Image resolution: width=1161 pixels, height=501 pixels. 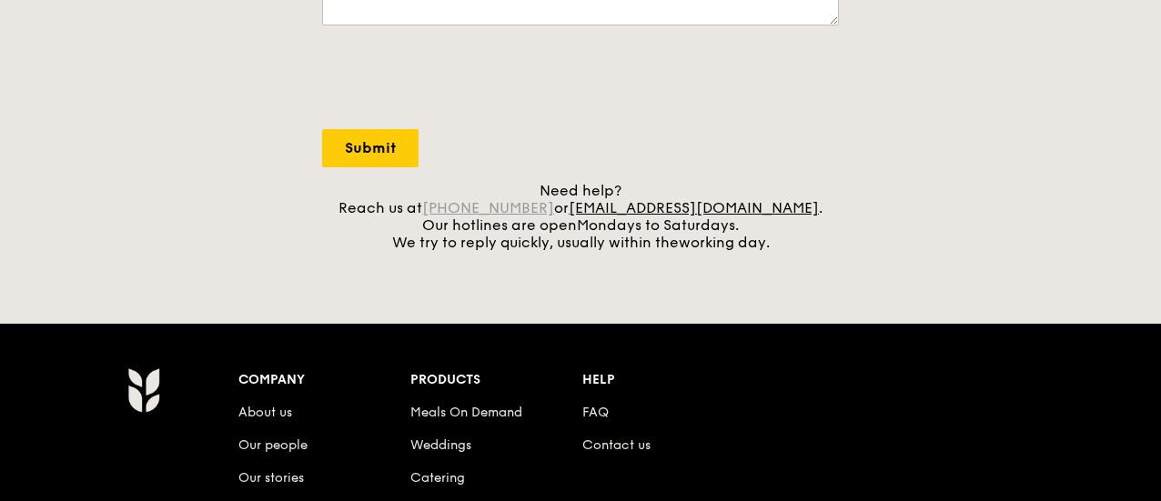 I want to click on a: About us, so click(x=265, y=412).